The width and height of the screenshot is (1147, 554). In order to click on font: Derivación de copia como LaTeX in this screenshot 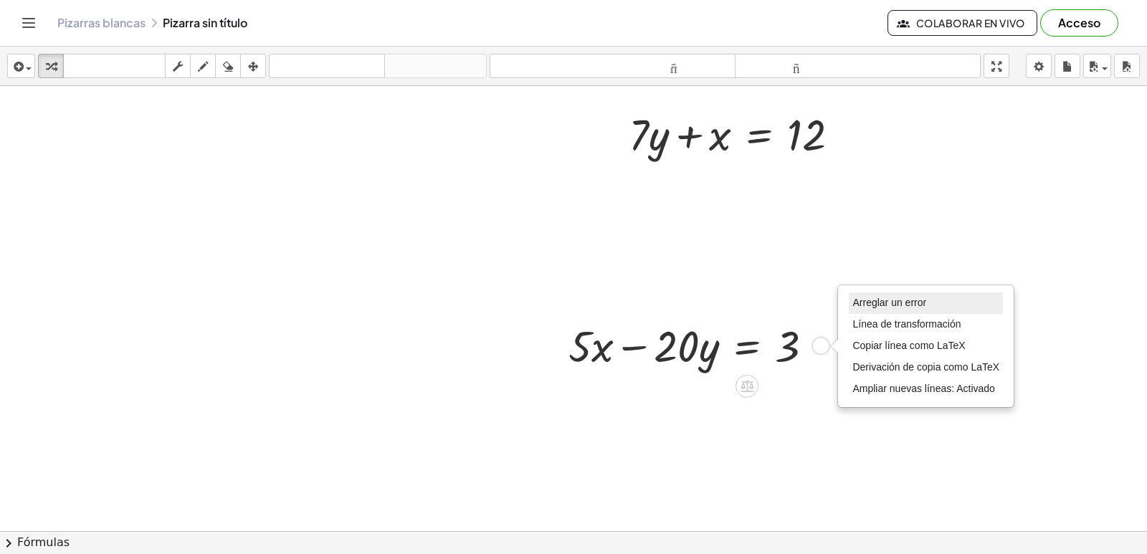, I will do `click(926, 367)`.